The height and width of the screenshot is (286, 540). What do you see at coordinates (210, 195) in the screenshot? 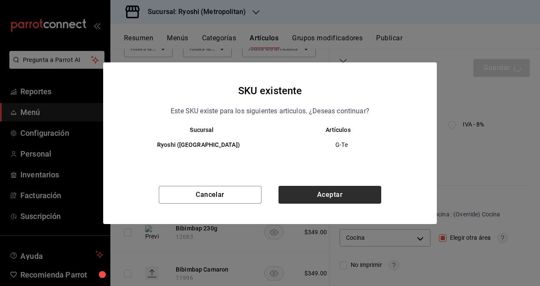
I see `button: Cancelar` at bounding box center [210, 195].